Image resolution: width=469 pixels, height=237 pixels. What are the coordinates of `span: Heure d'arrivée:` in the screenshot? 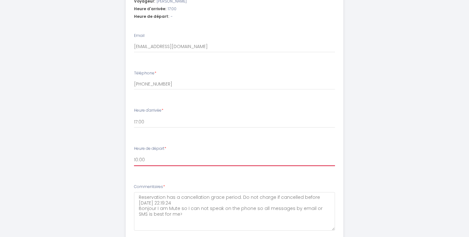 It's located at (150, 9).